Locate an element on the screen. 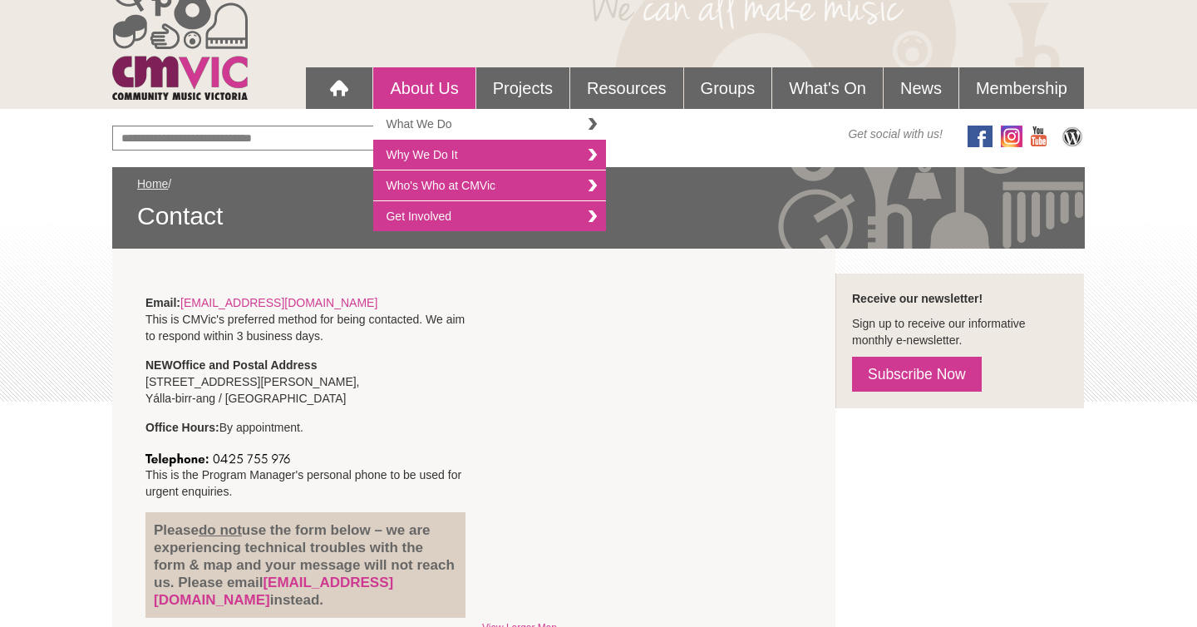 This screenshot has width=1197, height=627. a: Why We Do It is located at coordinates (490, 155).